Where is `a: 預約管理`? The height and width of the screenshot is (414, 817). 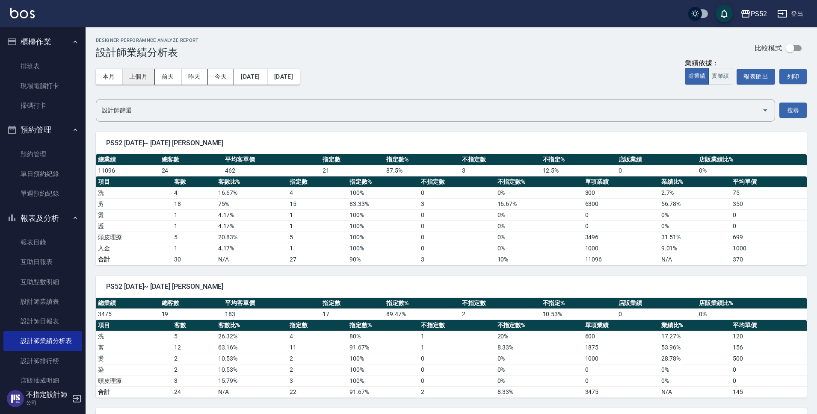 a: 預約管理 is located at coordinates (43, 154).